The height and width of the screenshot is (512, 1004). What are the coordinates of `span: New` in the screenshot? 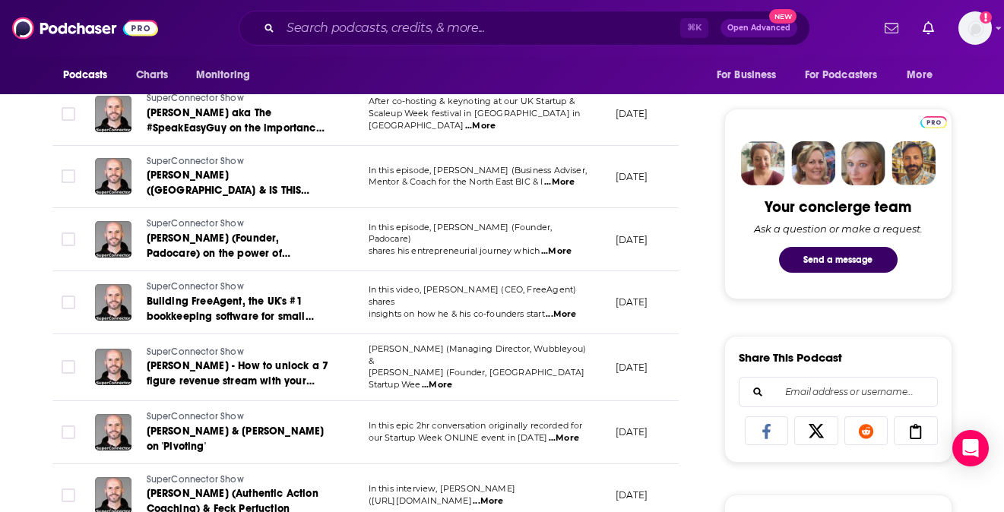 It's located at (783, 16).